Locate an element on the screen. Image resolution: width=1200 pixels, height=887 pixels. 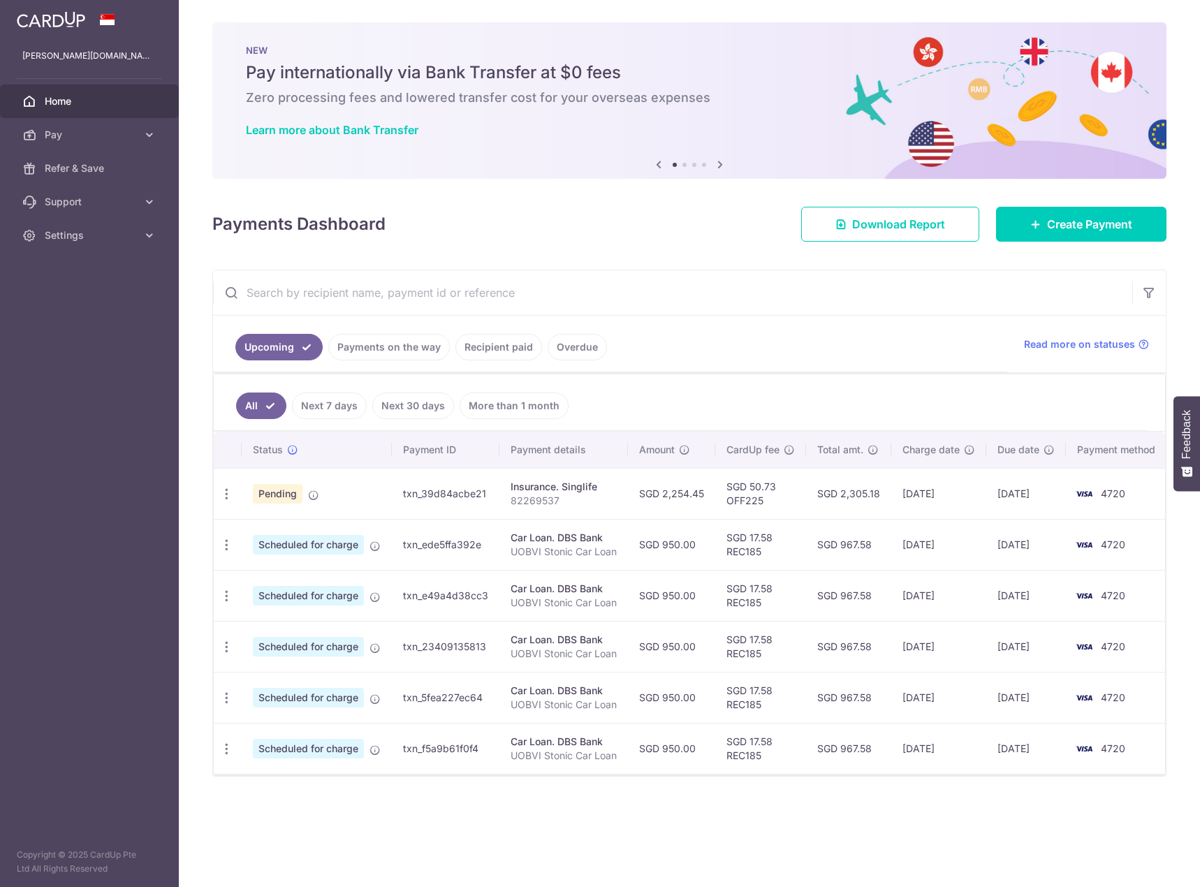
td: txn_e49a4d38cc3 is located at coordinates (446, 595).